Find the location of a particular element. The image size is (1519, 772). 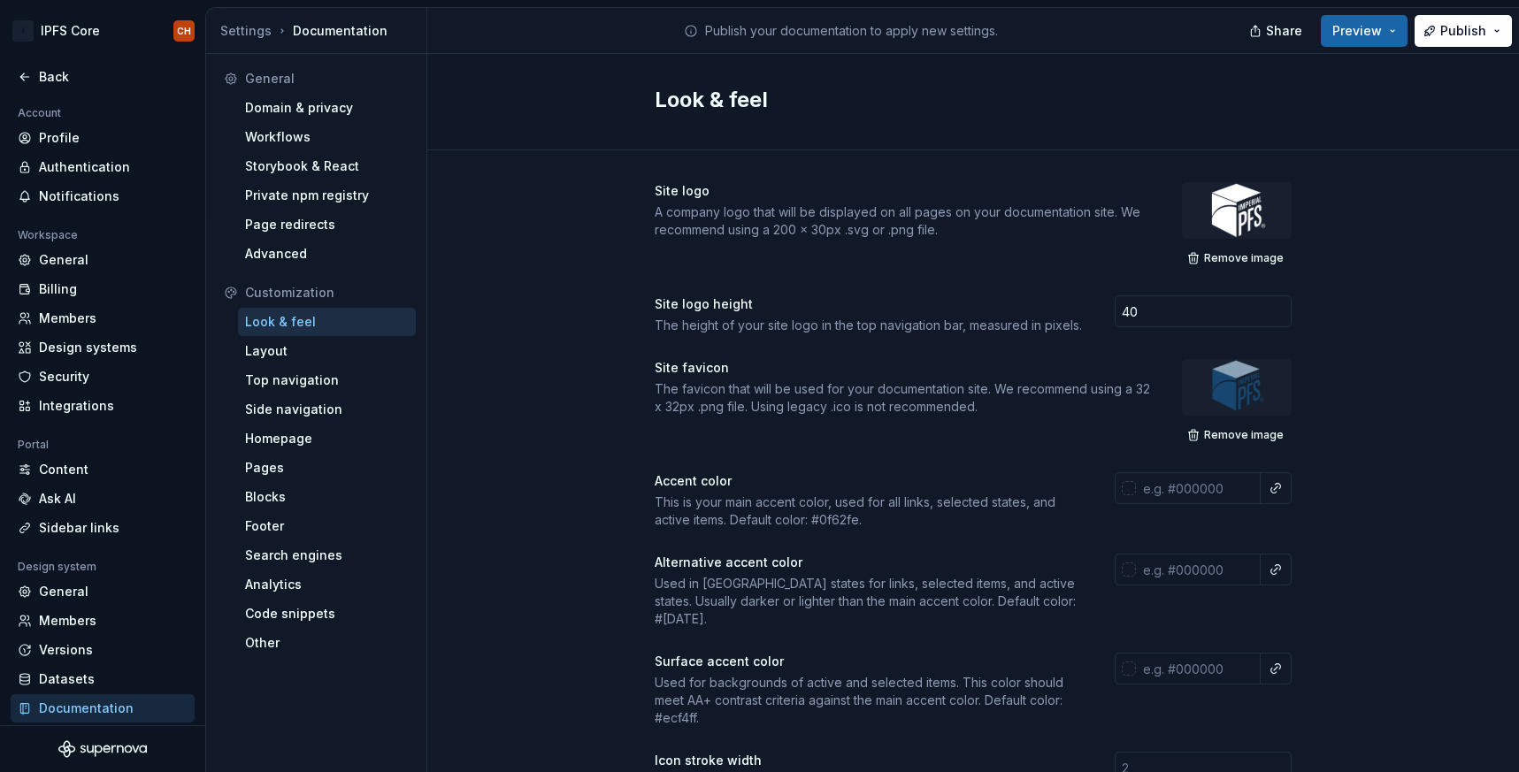

a: Content is located at coordinates (103, 470).